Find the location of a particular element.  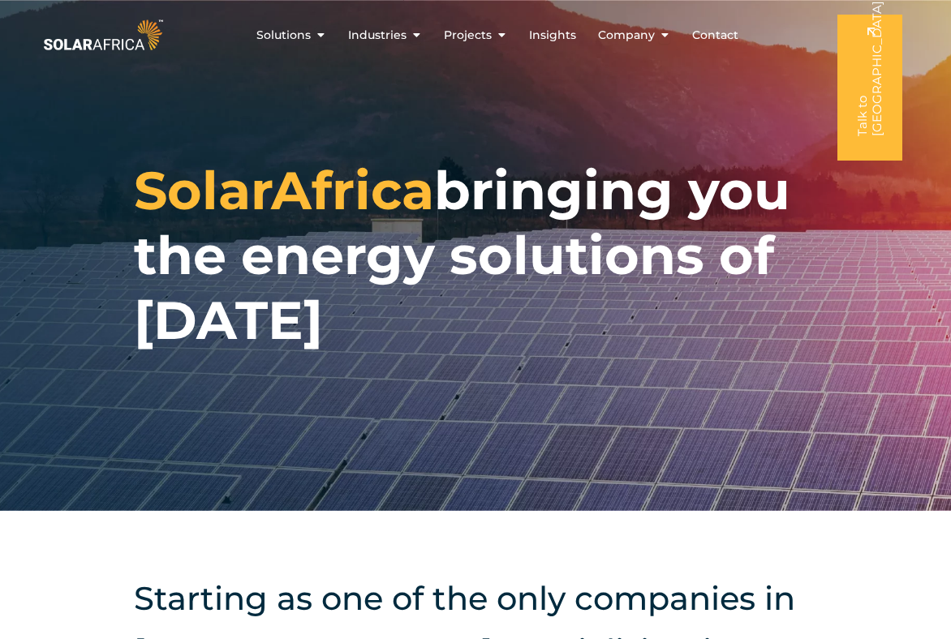

nav: Menu is located at coordinates (497, 35).